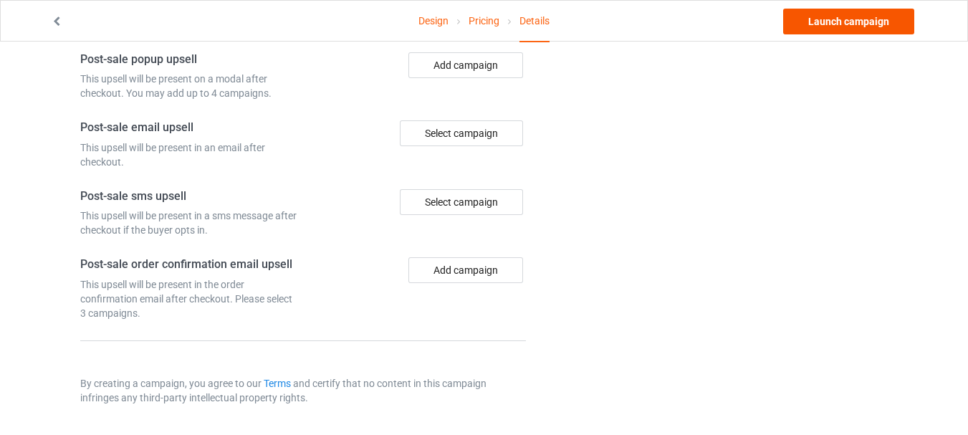 The width and height of the screenshot is (968, 435). Describe the element at coordinates (189, 86) in the screenshot. I see `div: This upsell will be present on a modal after checkout. You may add up to 4 campaigns.` at that location.